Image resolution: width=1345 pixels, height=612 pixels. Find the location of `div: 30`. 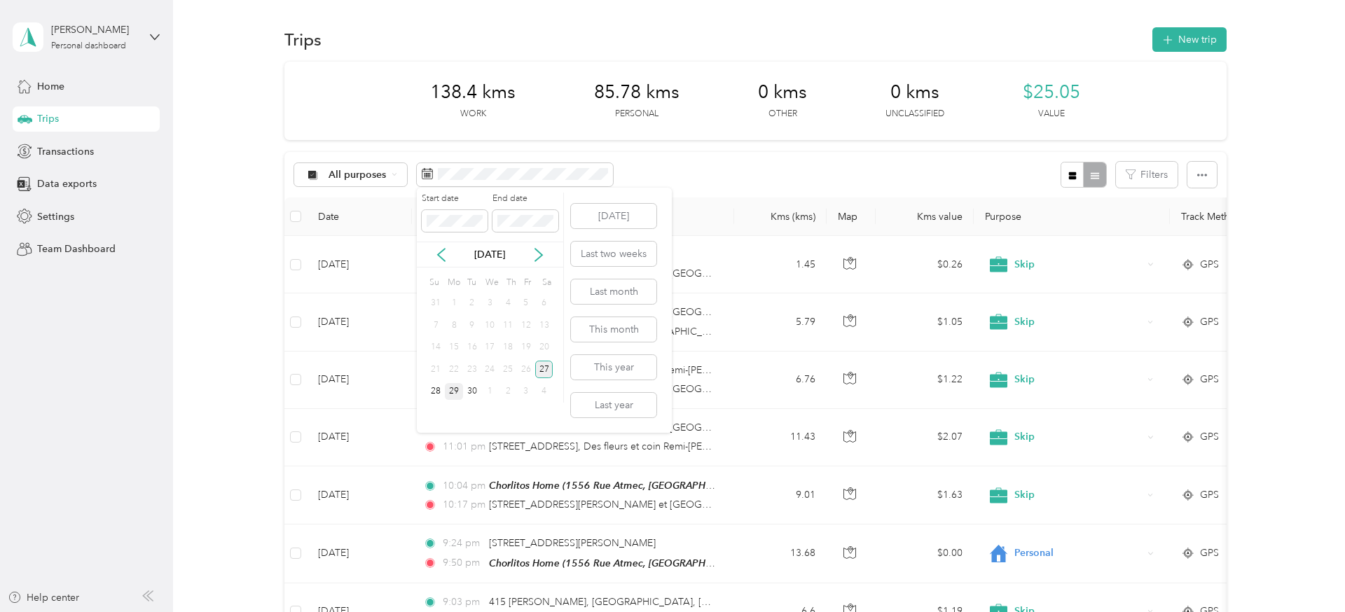

div: 30 is located at coordinates (472, 392).